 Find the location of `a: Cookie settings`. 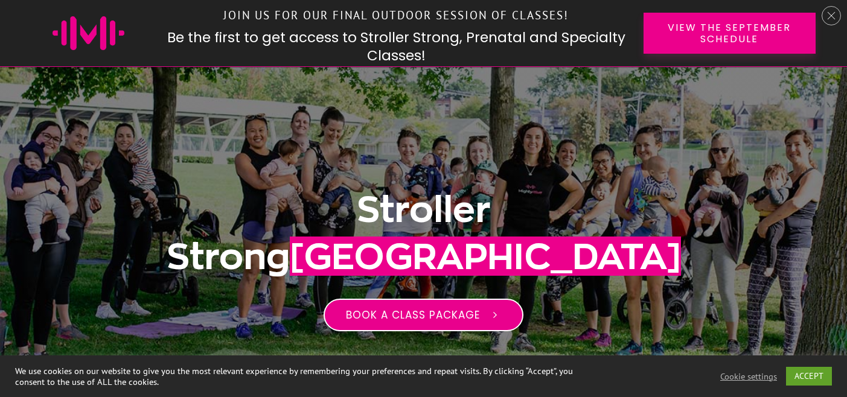

a: Cookie settings is located at coordinates (748, 377).